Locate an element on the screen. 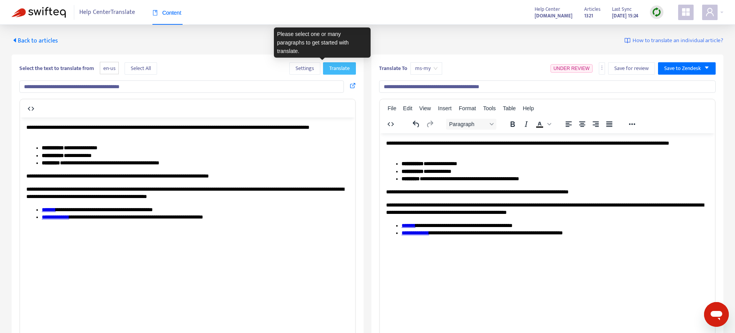 This screenshot has width=735, height=333. span: caret-down is located at coordinates (707, 68).